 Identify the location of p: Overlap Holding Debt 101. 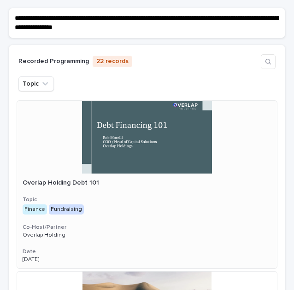
(147, 183).